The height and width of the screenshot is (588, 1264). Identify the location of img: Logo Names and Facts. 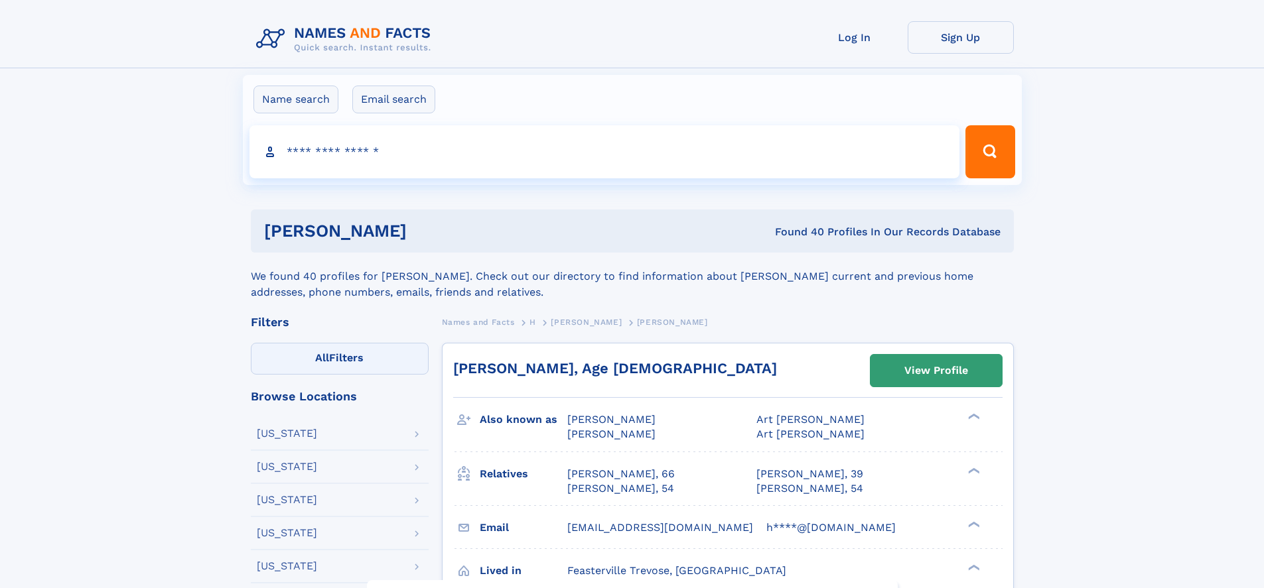
(346, 39).